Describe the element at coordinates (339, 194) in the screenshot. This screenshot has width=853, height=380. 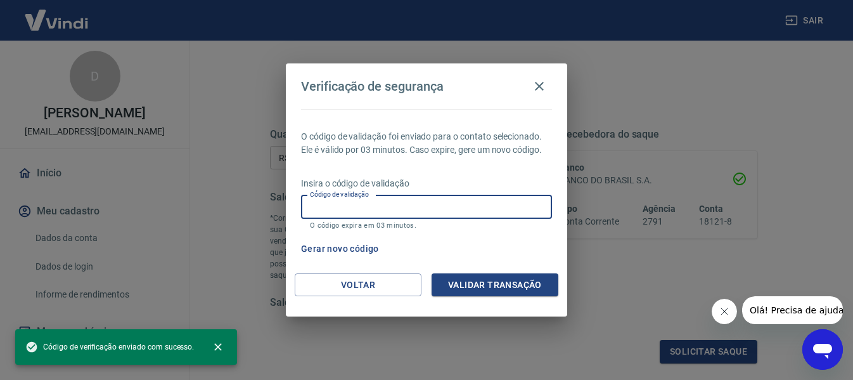
I see `label: Código de validação` at that location.